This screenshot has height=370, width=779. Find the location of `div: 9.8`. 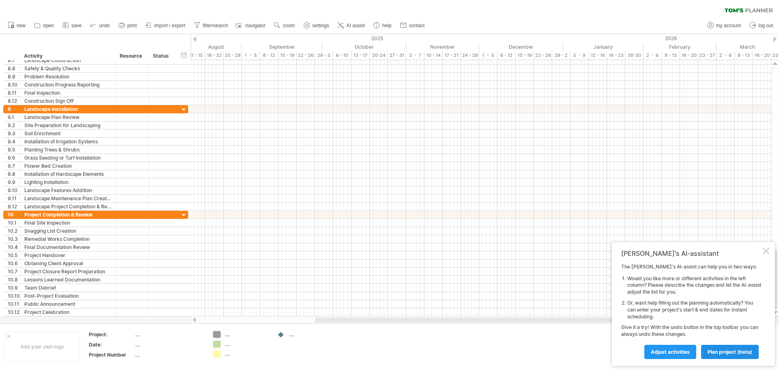

div: 9.8 is located at coordinates (14, 174).